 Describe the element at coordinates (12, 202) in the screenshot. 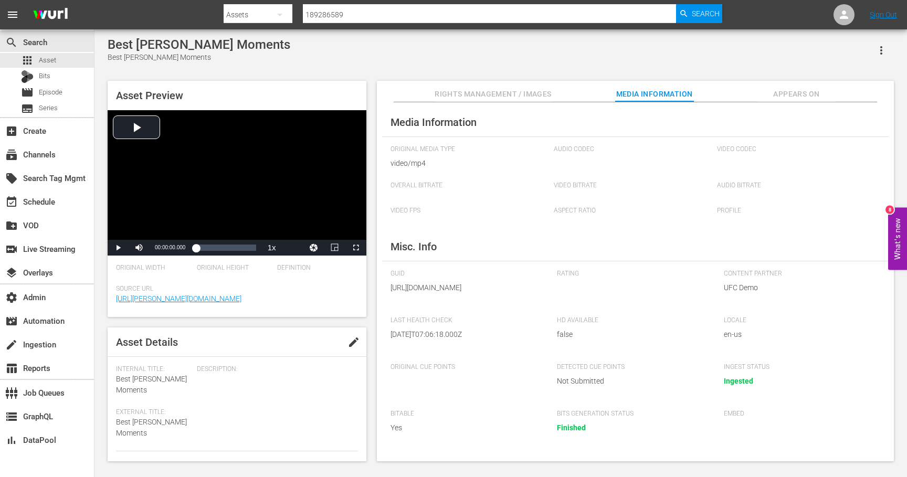

I see `span: Schedule` at that location.